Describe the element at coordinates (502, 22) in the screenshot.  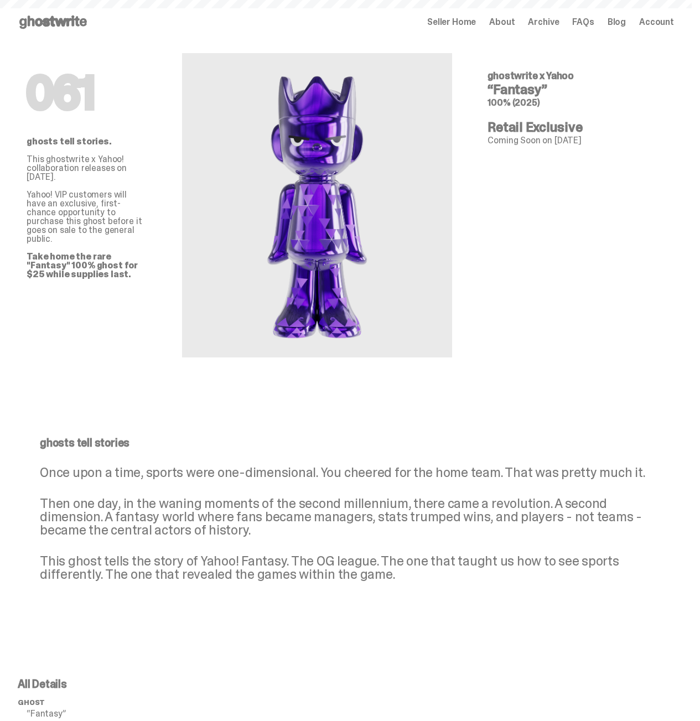
I see `span: About` at that location.